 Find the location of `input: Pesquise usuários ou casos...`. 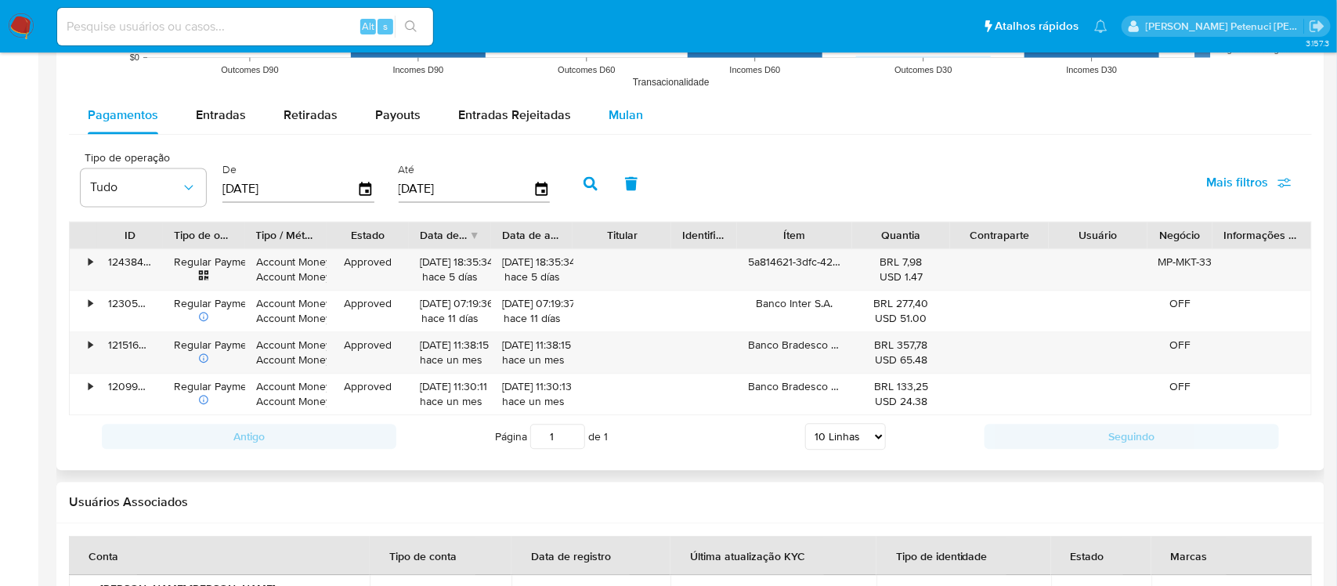

input: Pesquise usuários ou casos... is located at coordinates (245, 27).